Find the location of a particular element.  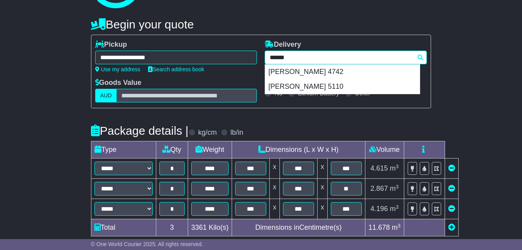

label: kg/cm is located at coordinates (208, 133).